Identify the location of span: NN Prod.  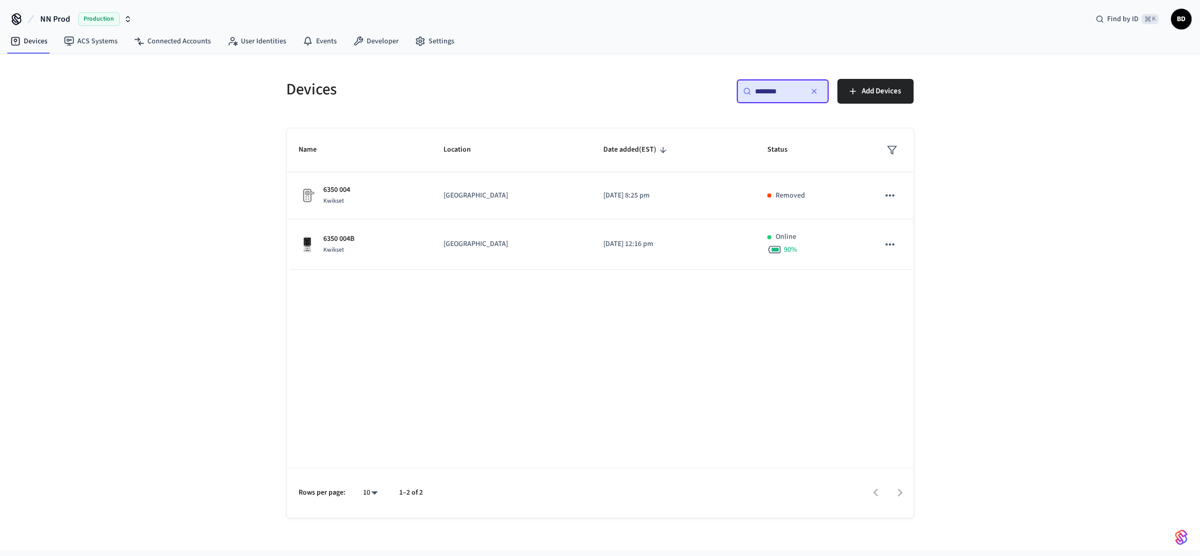
(55, 19).